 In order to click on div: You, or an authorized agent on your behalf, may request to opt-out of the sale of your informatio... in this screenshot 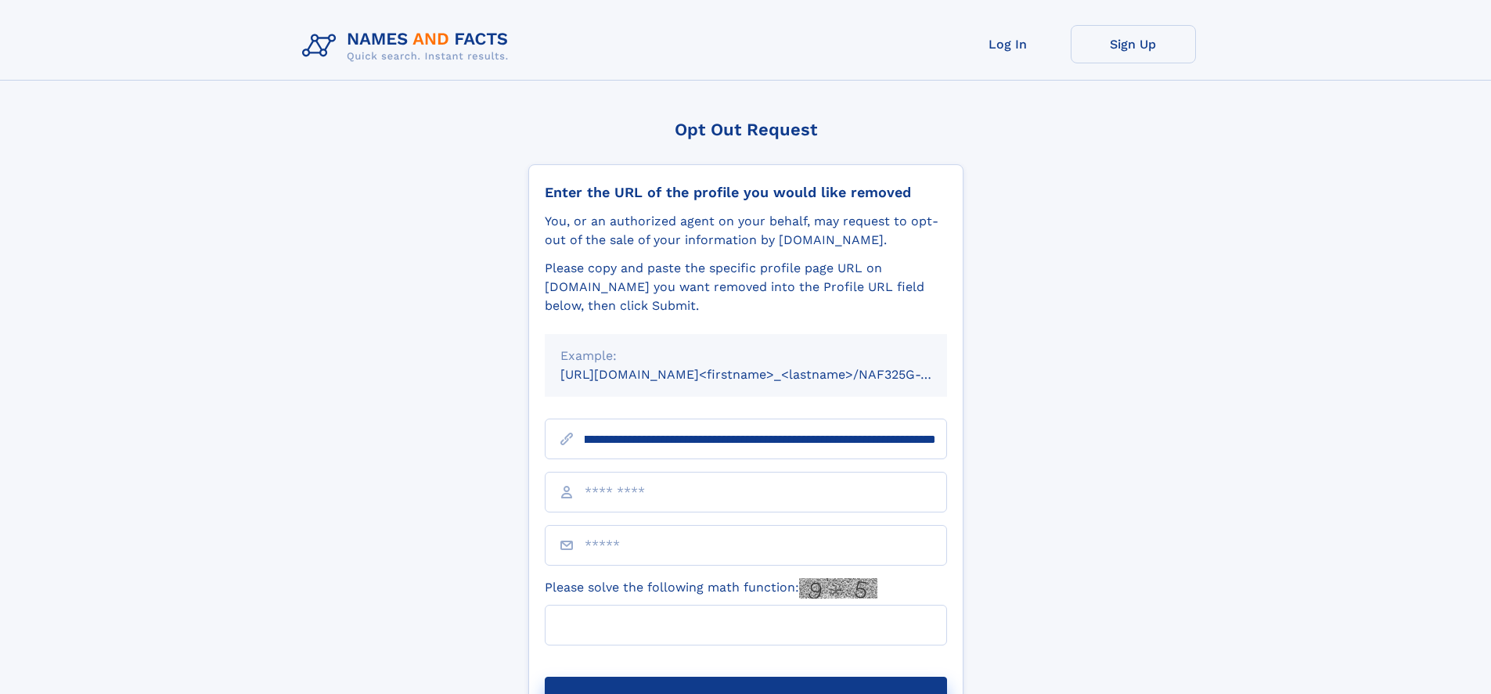, I will do `click(746, 231)`.